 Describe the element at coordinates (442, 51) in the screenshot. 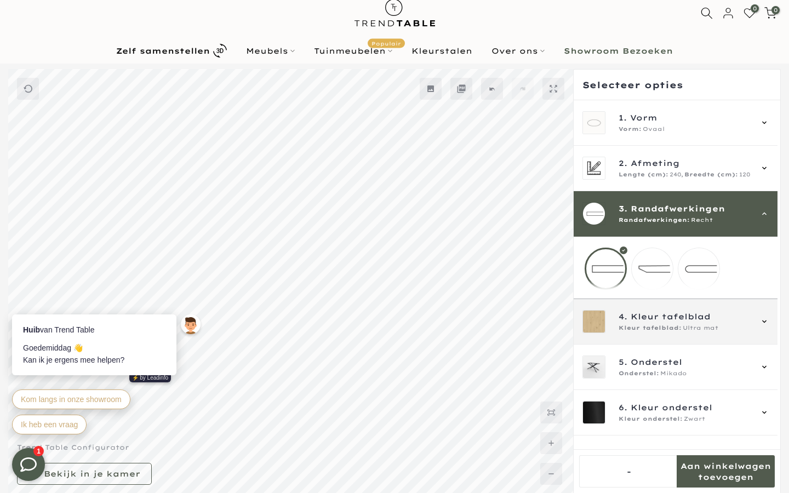

I see `a: Kleurstalen` at that location.